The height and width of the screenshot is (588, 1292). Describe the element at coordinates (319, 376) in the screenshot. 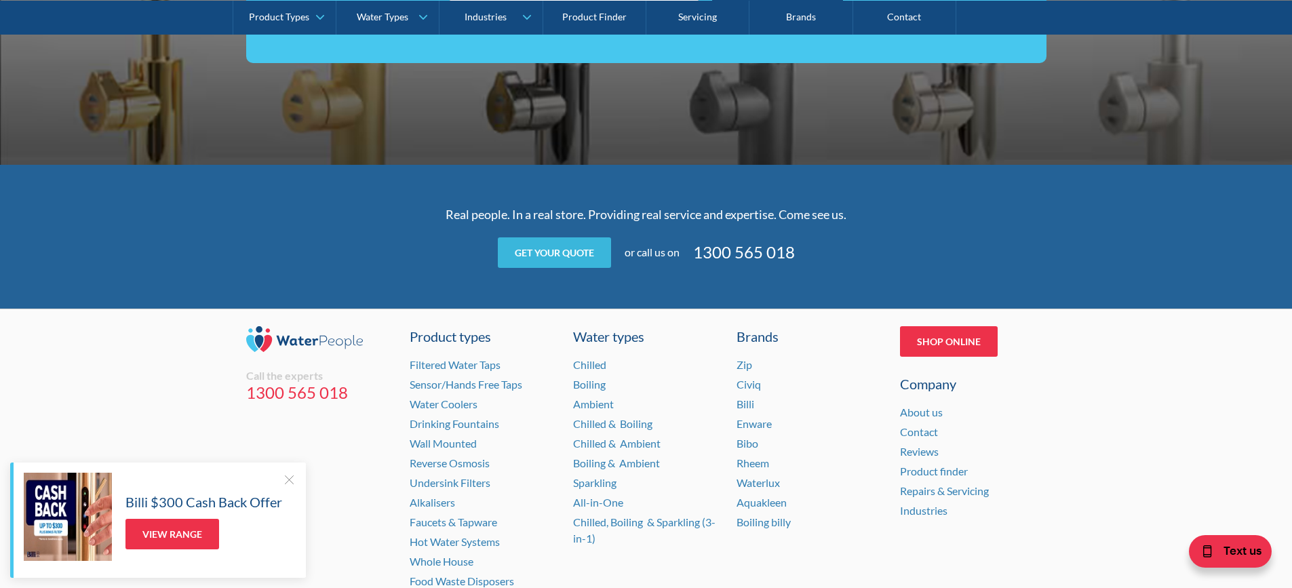

I see `div: Call the experts` at that location.